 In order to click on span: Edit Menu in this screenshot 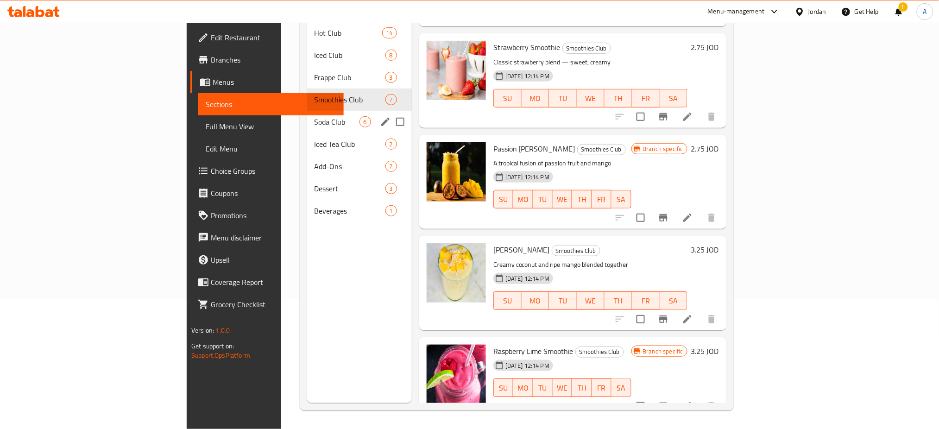, I will do `click(271, 149)`.